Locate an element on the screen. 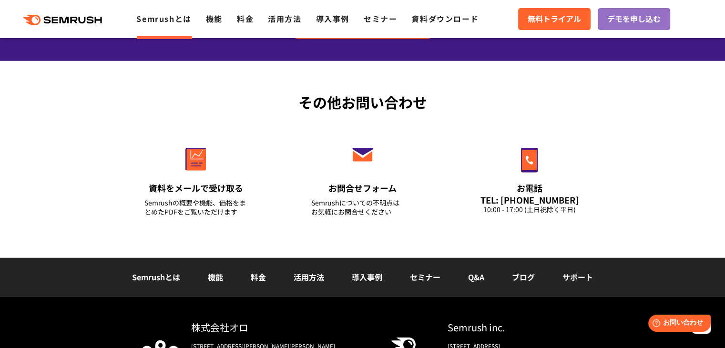  span: デモを申し込む is located at coordinates (634, 19).